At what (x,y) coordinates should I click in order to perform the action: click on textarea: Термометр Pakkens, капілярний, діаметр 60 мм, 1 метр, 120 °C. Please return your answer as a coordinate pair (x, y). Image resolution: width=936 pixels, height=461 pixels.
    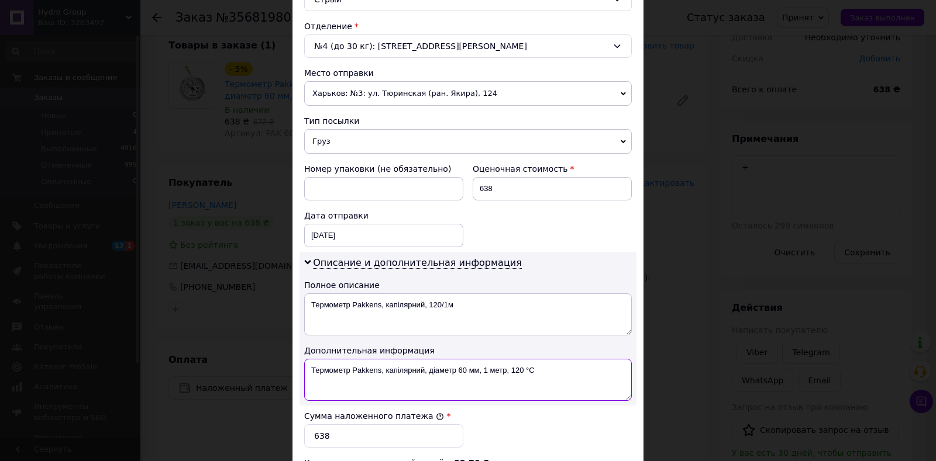
    Looking at the image, I should click on (468, 380).